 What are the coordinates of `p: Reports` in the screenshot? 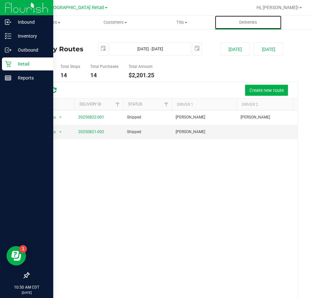 It's located at (31, 78).